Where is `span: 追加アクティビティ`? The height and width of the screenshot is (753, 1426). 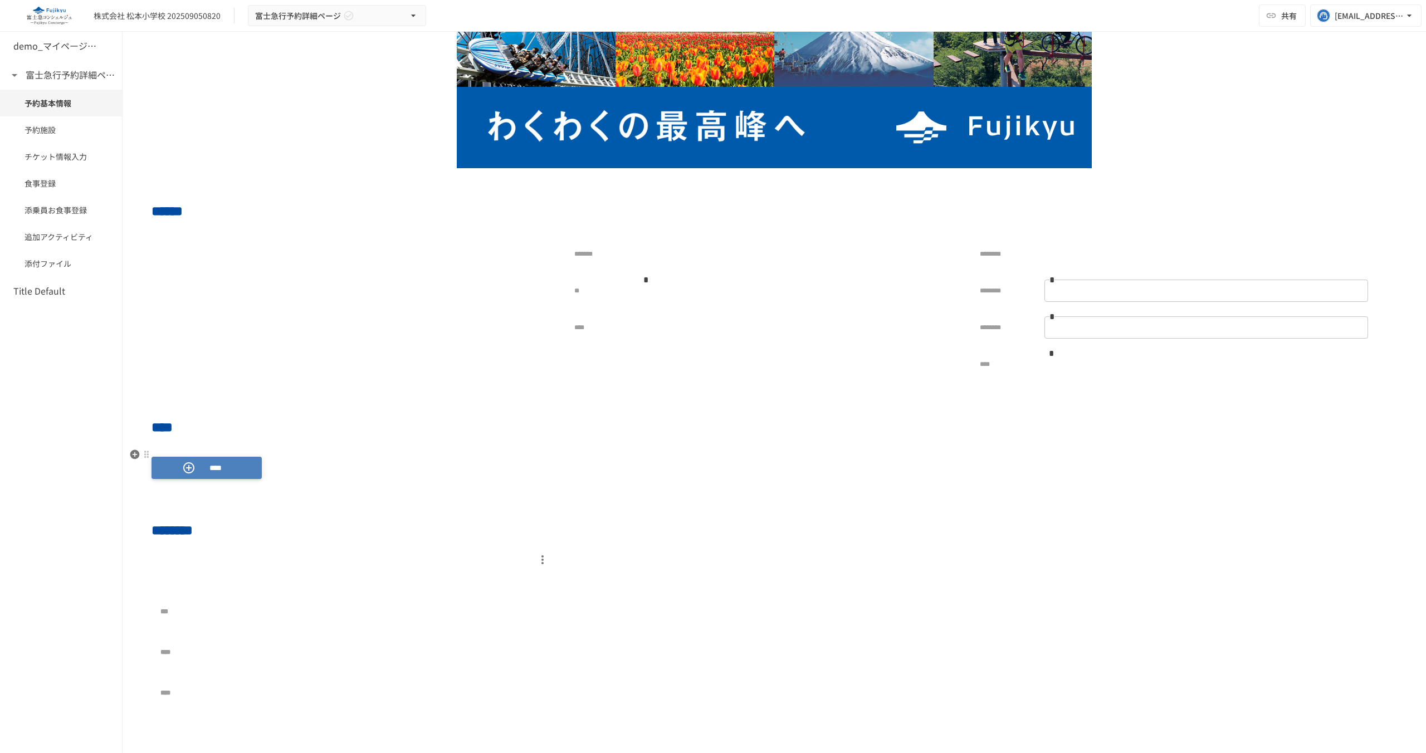 span: 追加アクティビティ is located at coordinates (61, 237).